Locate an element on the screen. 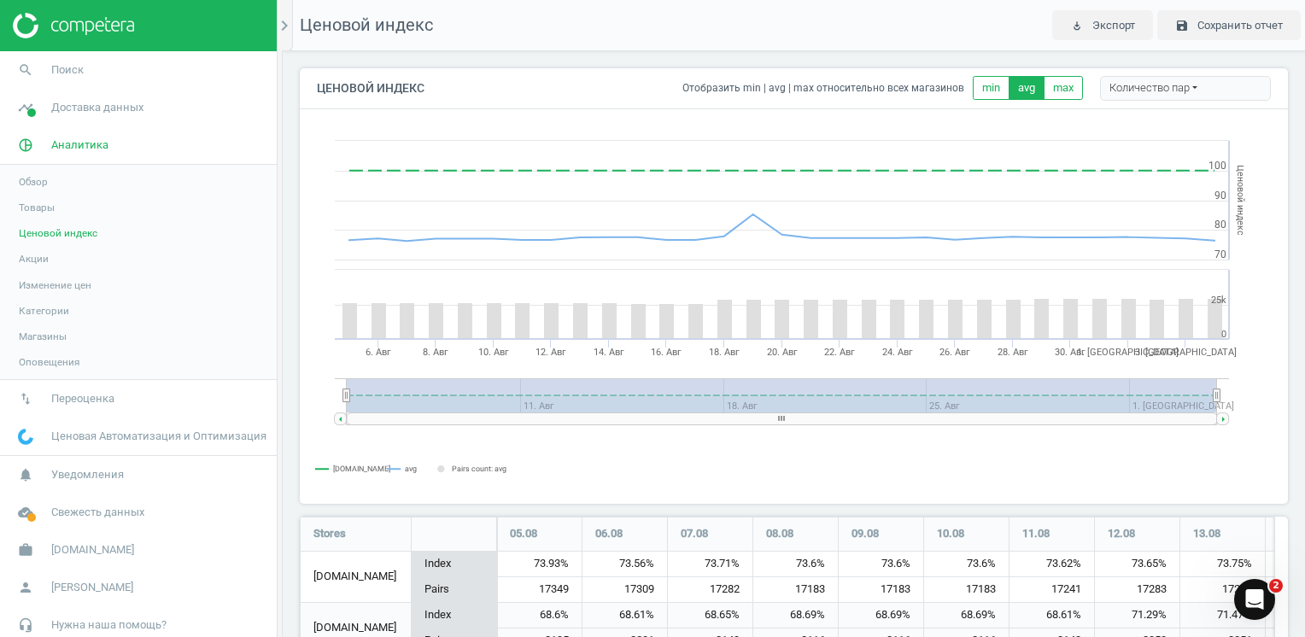  span: Stores is located at coordinates (330, 534).